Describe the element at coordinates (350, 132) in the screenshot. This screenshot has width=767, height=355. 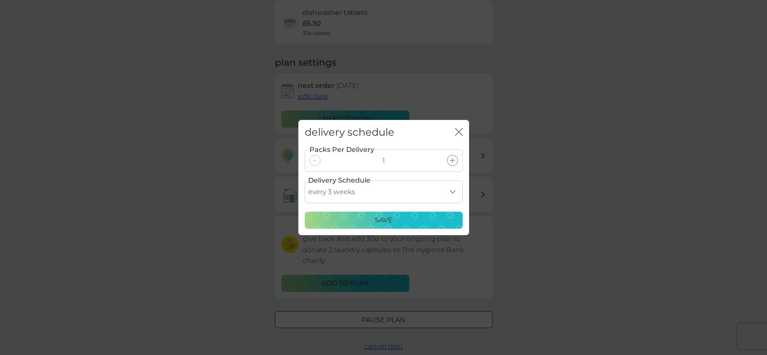
I see `h2: delivery schedule` at that location.